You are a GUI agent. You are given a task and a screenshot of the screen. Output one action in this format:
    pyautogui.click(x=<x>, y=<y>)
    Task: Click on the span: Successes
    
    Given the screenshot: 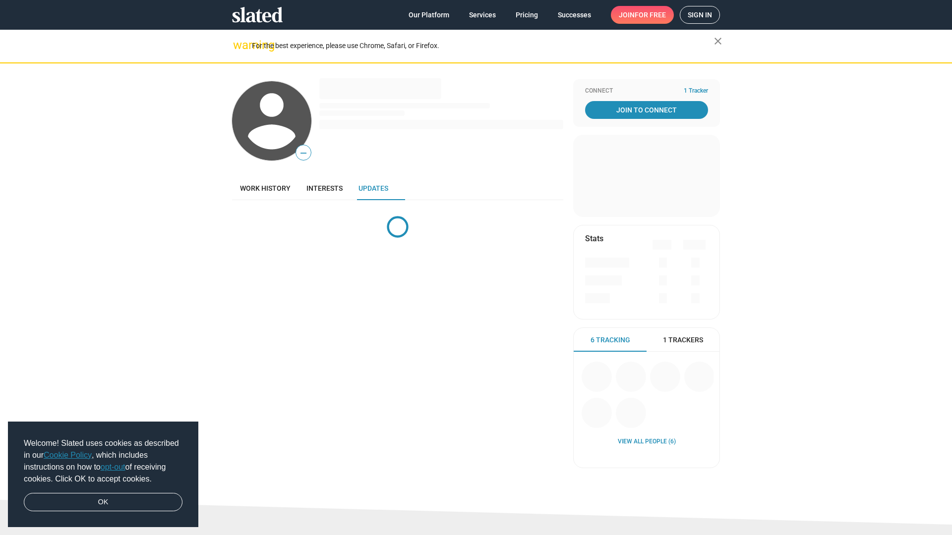 What is the action you would take?
    pyautogui.click(x=574, y=15)
    